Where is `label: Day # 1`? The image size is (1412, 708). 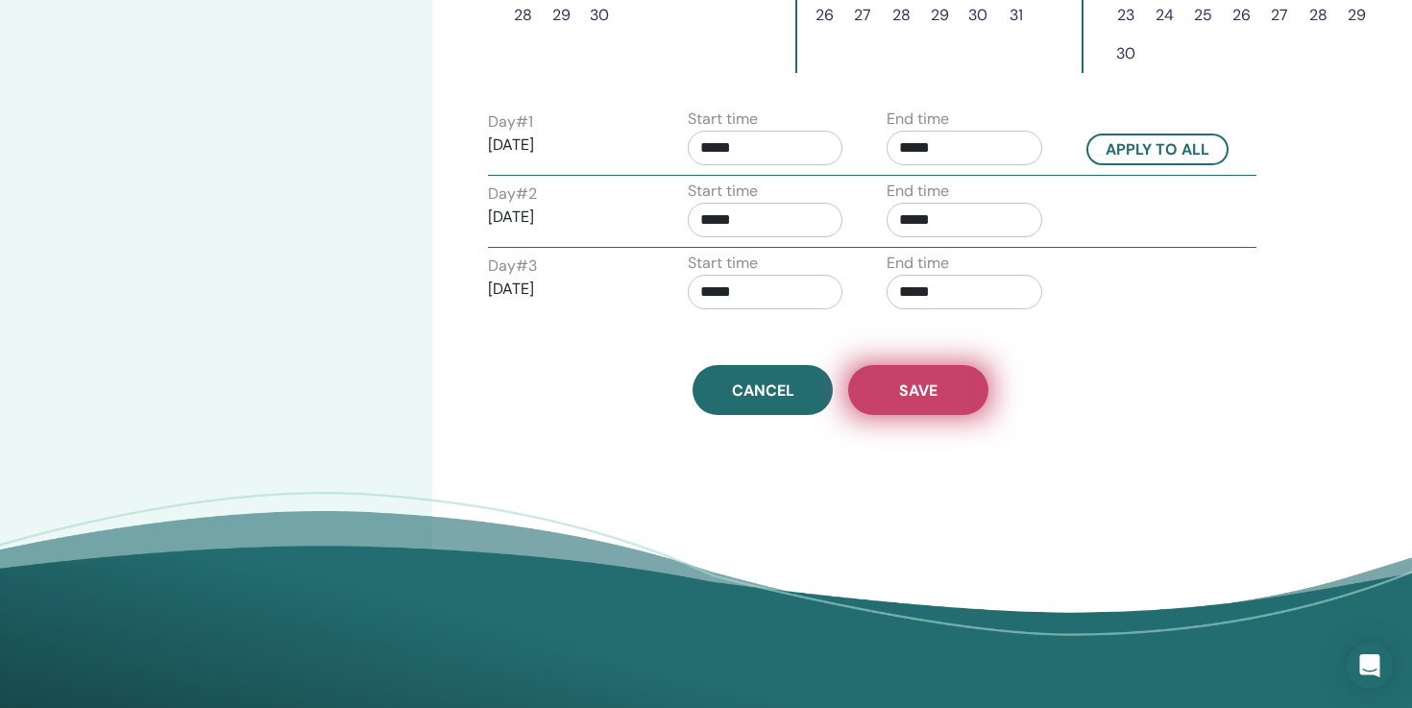
label: Day # 1 is located at coordinates (510, 122).